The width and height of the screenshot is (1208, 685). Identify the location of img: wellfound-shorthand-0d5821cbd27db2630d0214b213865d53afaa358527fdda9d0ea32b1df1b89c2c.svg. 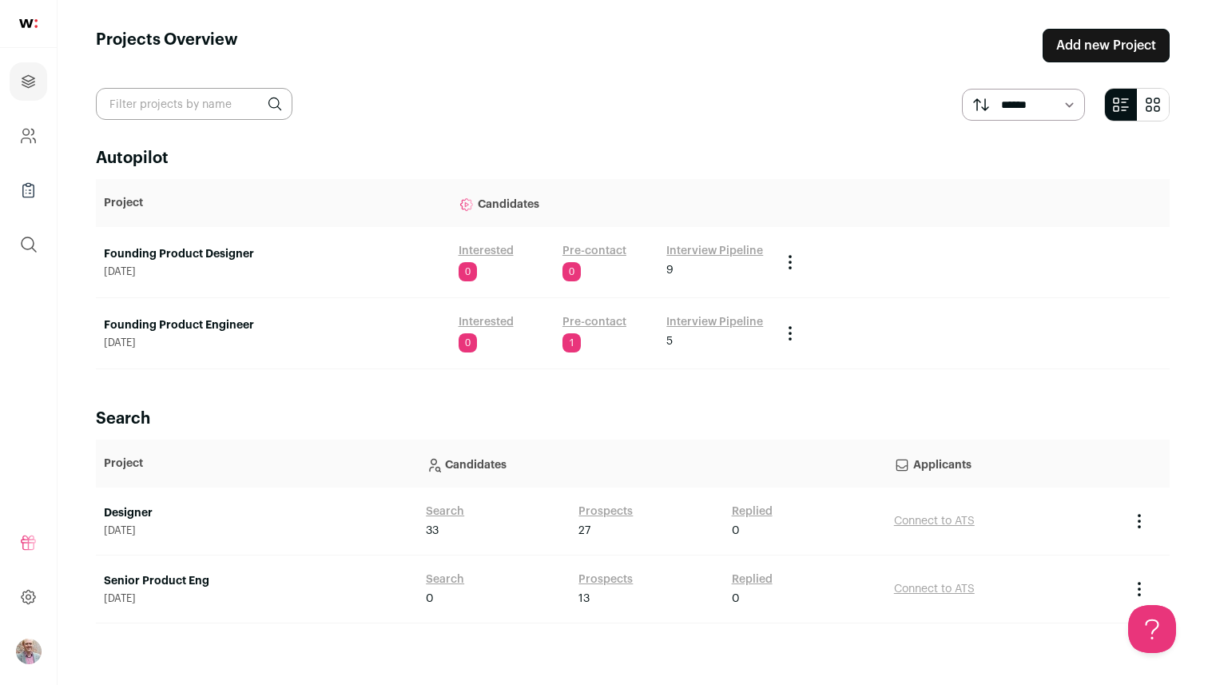
(28, 23).